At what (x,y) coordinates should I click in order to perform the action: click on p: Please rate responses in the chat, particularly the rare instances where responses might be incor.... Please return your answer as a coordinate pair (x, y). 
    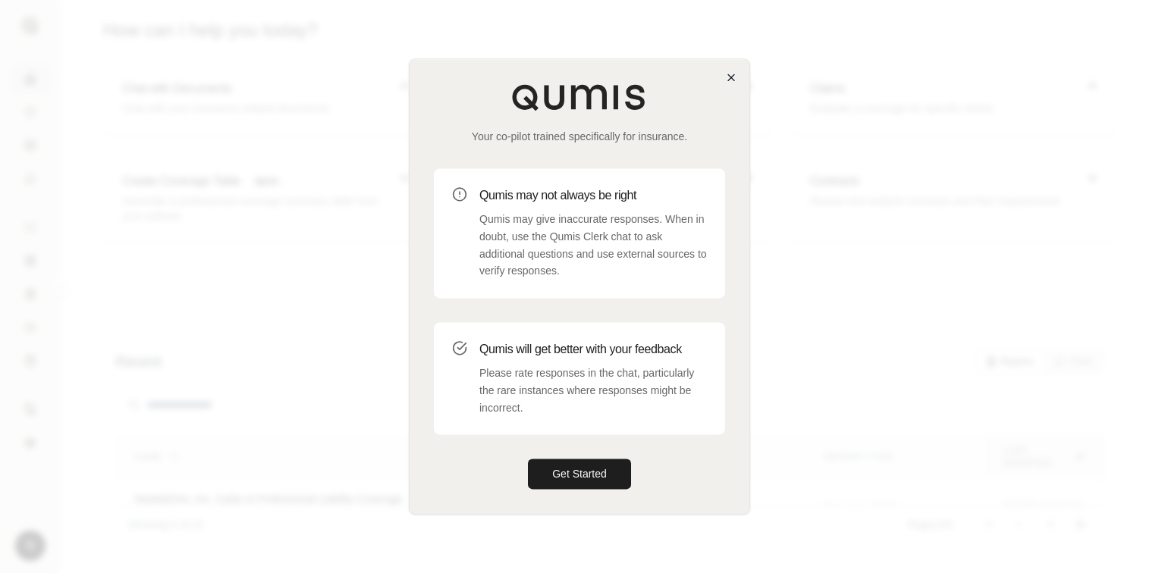
    Looking at the image, I should click on (593, 391).